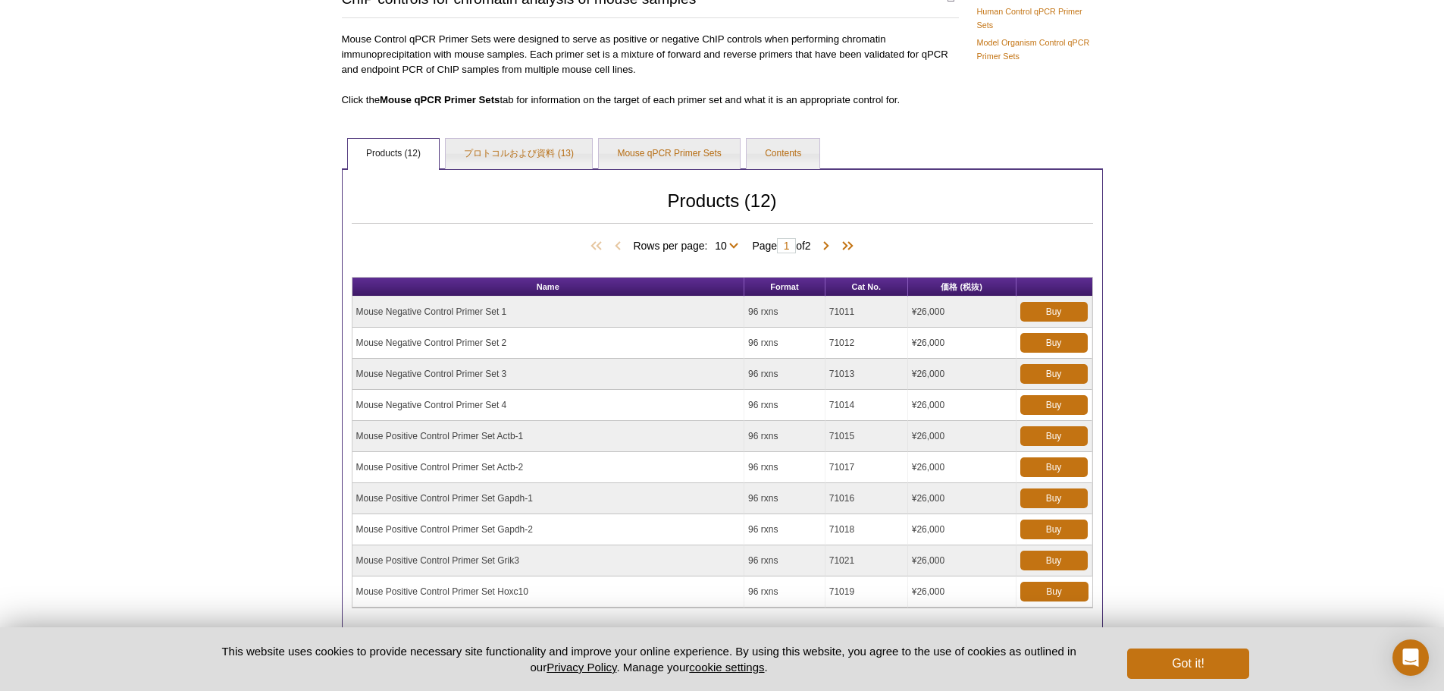  Describe the element at coordinates (549, 498) in the screenshot. I see `td: Mouse Positive Control Primer Set Gapdh-1` at that location.